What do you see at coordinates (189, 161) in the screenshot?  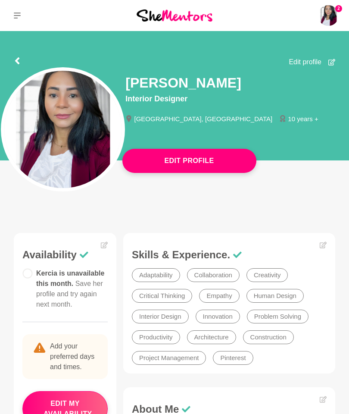 I see `button: Edit Profile` at bounding box center [189, 161].